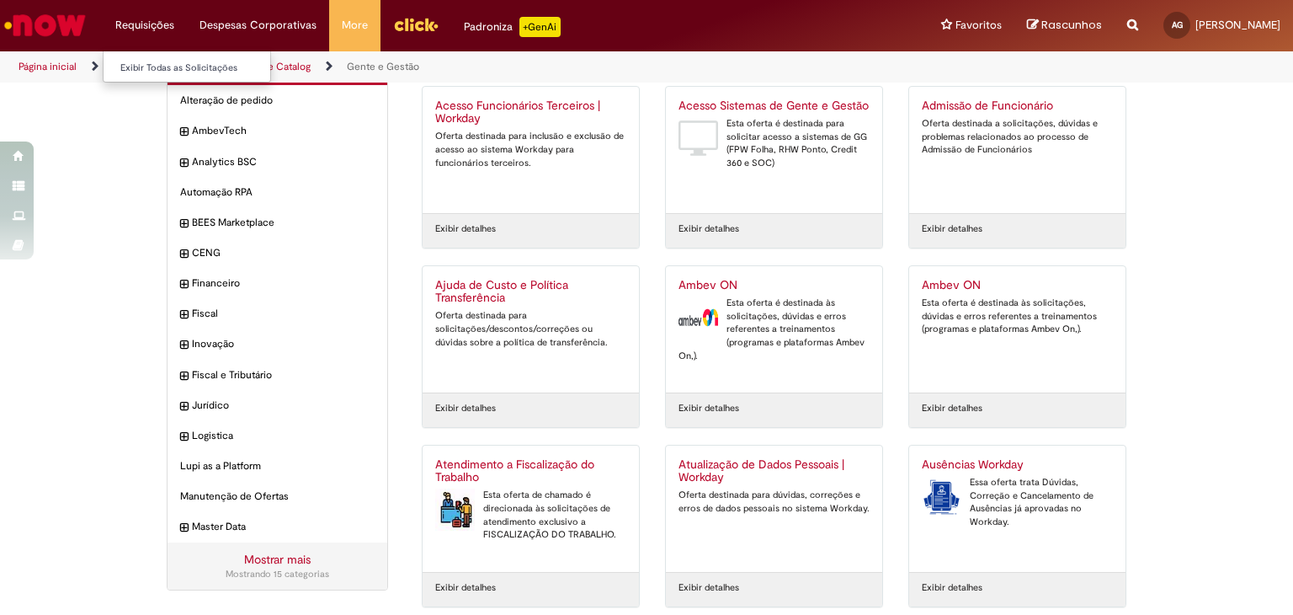 Image resolution: width=1293 pixels, height=615 pixels. Describe the element at coordinates (283, 343) in the screenshot. I see `span: Inovação` at that location.